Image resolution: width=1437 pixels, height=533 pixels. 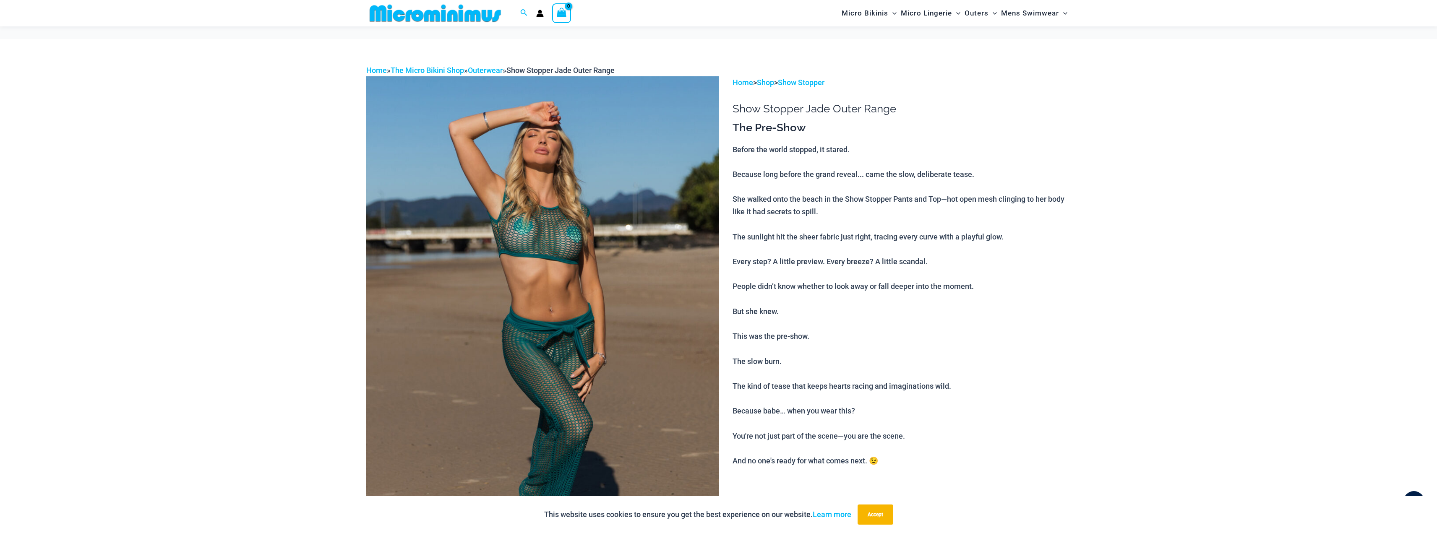 What do you see at coordinates (832, 514) in the screenshot?
I see `a: Learn more` at bounding box center [832, 514].